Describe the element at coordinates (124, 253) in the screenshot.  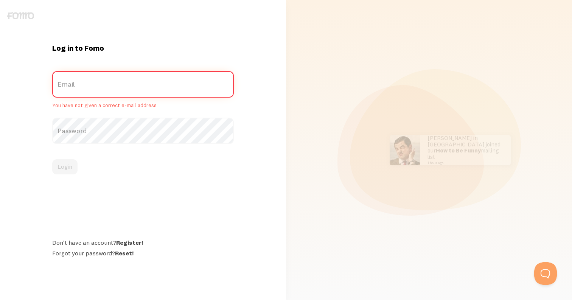
I see `a: Reset!` at that location.